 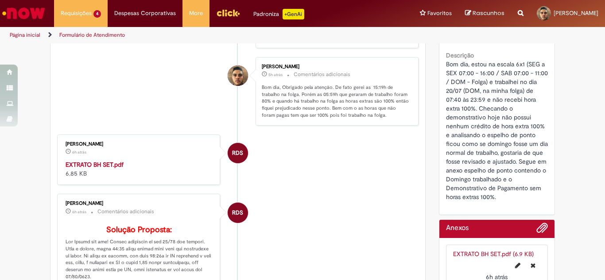 I want to click on div: Carlos Cezar Soares Bonfim Filho, so click(x=238, y=76).